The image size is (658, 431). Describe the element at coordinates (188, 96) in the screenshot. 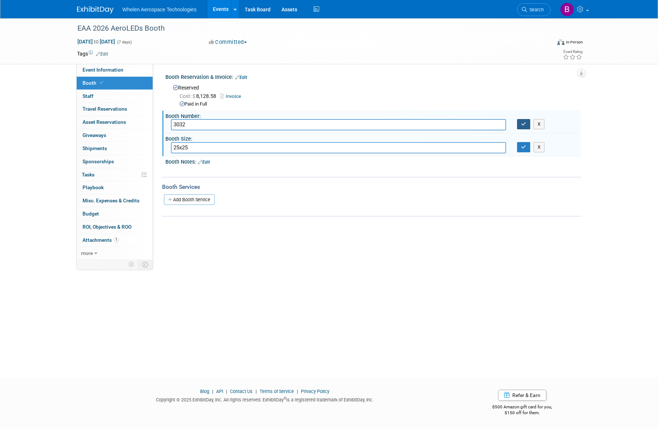

I see `span: Cost: $` at that location.